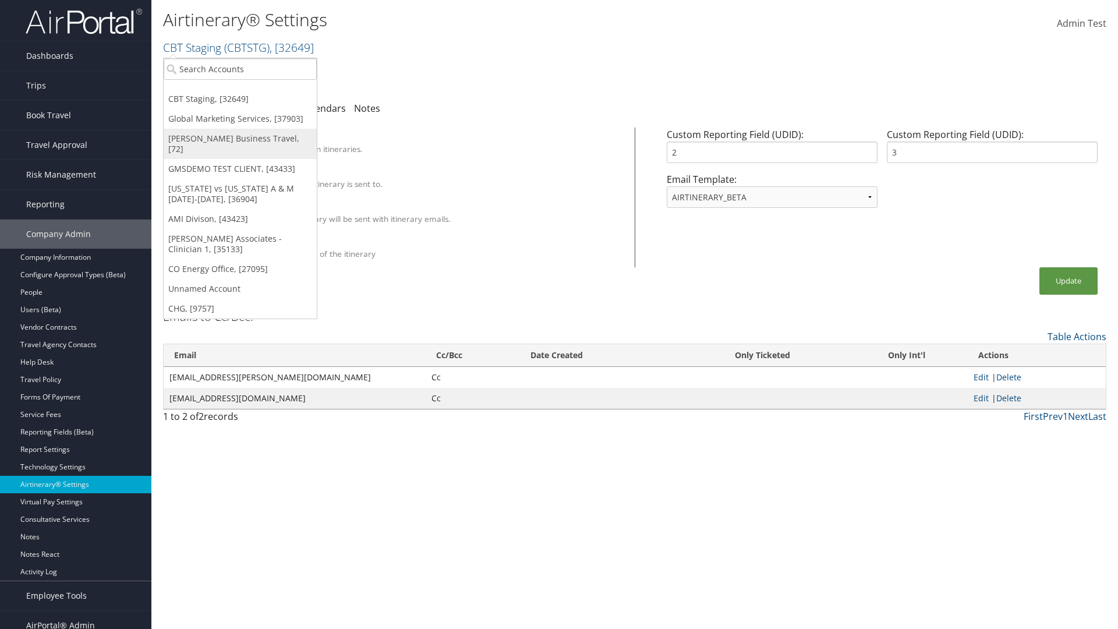 This screenshot has width=1118, height=629. What do you see at coordinates (238, 47) in the screenshot?
I see `a: CBT Staging` at bounding box center [238, 47].